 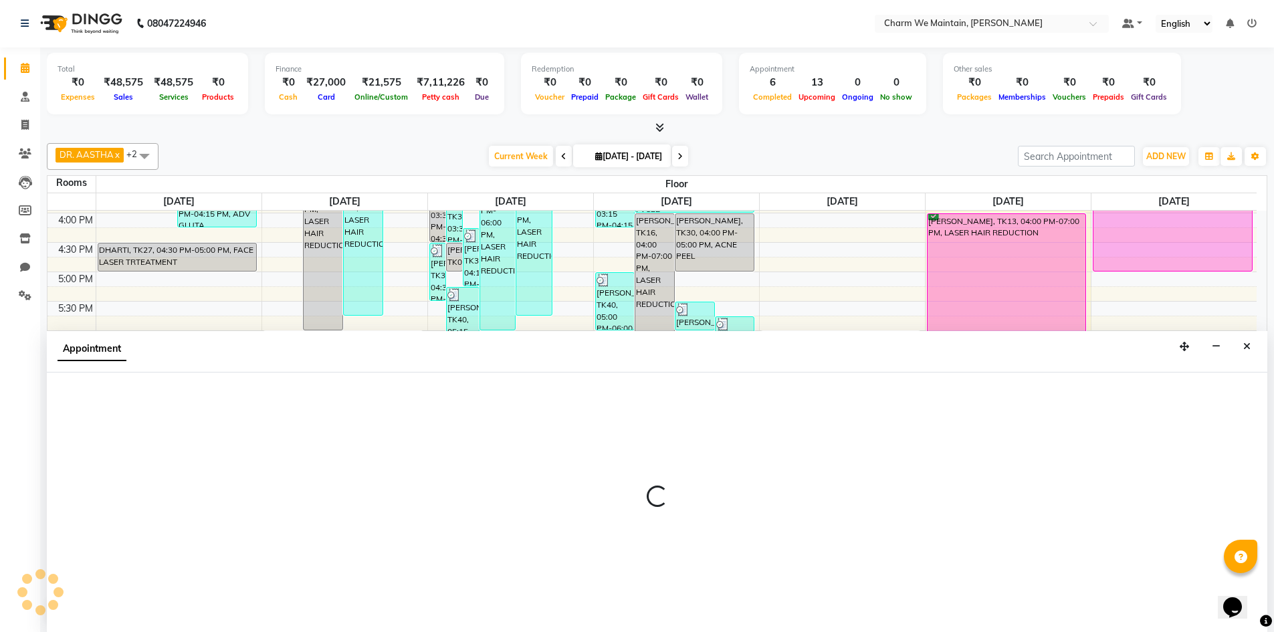 I want to click on span: ADD NEW, so click(x=1165, y=156).